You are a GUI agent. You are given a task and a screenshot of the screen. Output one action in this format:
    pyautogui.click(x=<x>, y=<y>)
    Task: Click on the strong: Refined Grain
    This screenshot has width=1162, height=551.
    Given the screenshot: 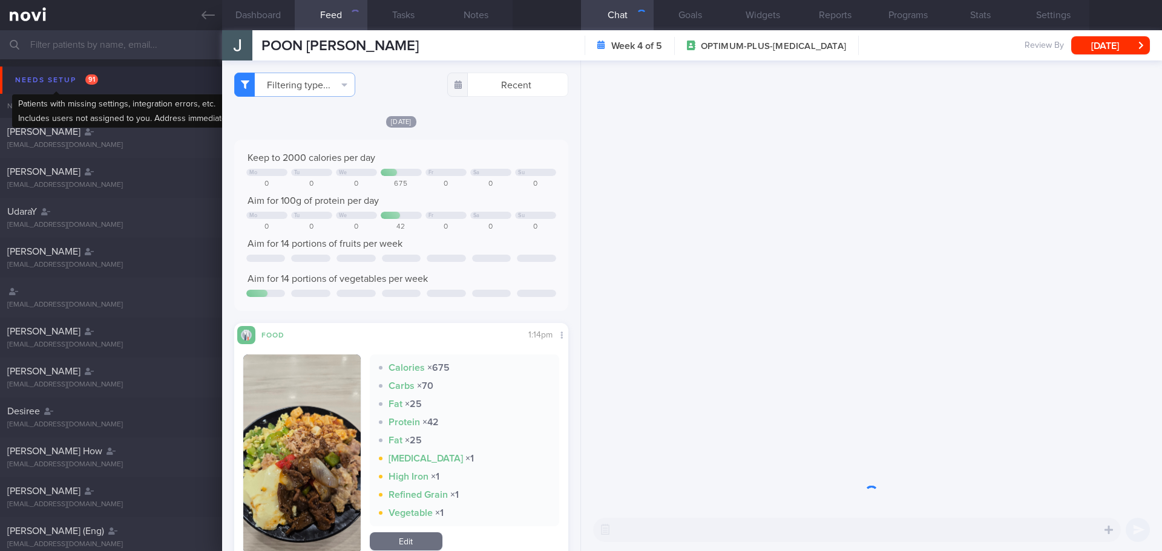 What is the action you would take?
    pyautogui.click(x=418, y=495)
    